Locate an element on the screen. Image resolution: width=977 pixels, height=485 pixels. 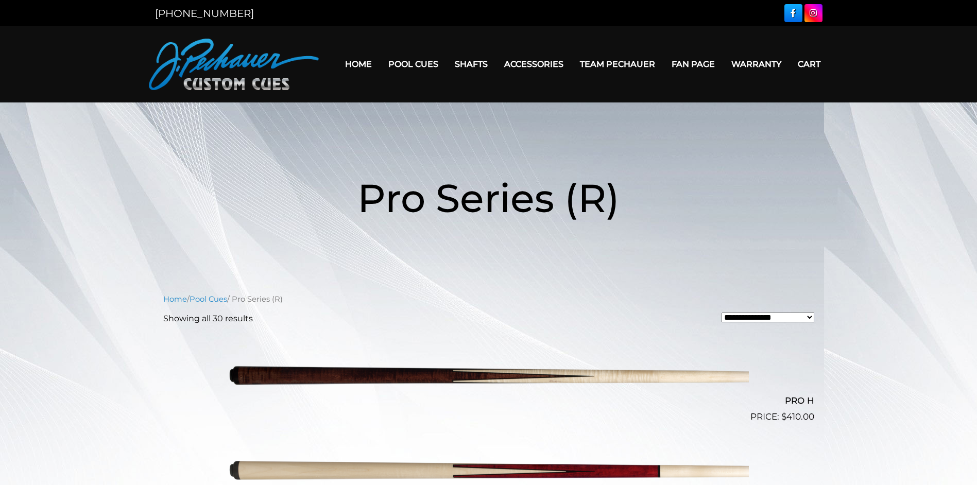
a: Shafts is located at coordinates (471, 64).